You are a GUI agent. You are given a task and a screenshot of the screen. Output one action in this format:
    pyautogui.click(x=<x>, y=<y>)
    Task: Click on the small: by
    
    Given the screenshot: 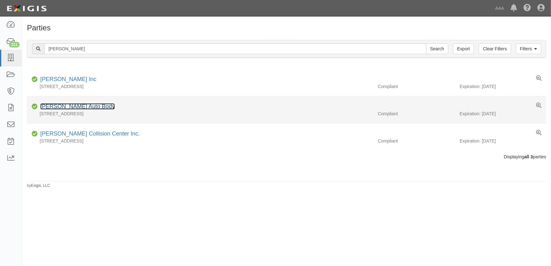 What is the action you would take?
    pyautogui.click(x=38, y=186)
    